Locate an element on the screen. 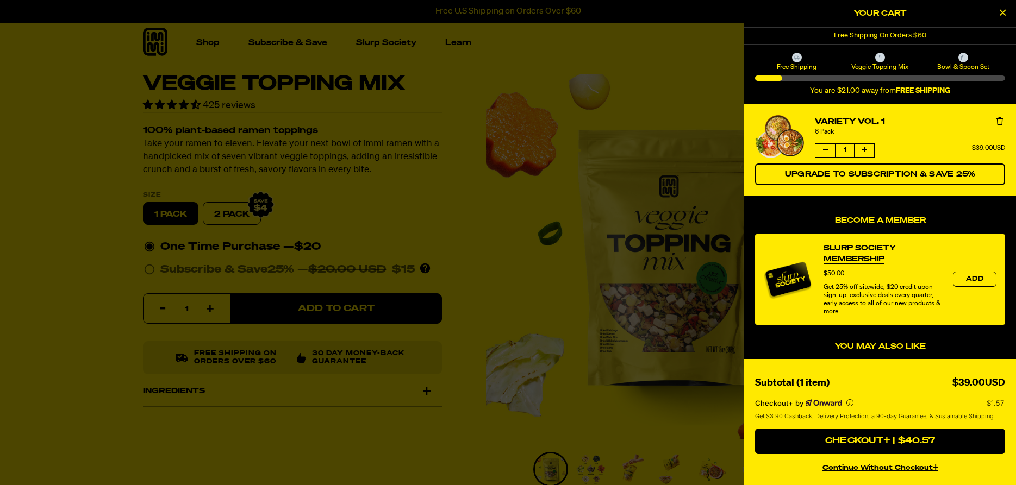 This screenshot has width=1016, height=485. button: continue without Checkout+ is located at coordinates (880, 466).